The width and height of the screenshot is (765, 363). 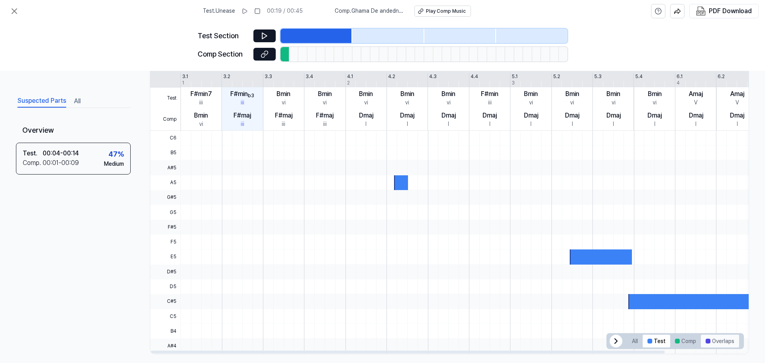 What do you see at coordinates (721, 76) in the screenshot?
I see `div: 6.2` at bounding box center [721, 76].